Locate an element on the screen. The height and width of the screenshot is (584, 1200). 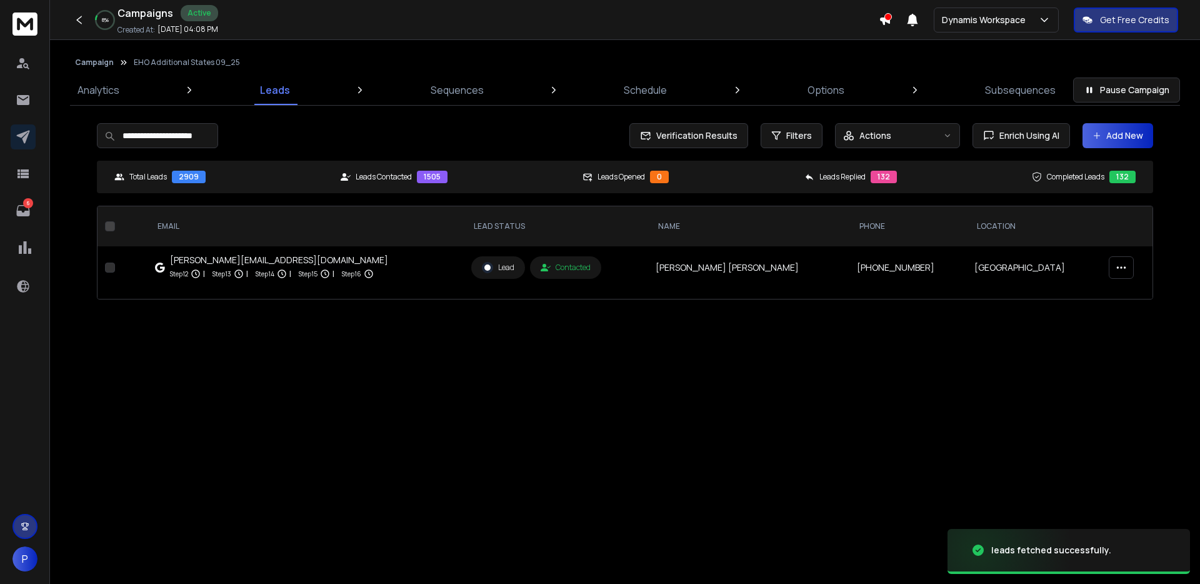
p: Leads Contacted is located at coordinates (384, 177).